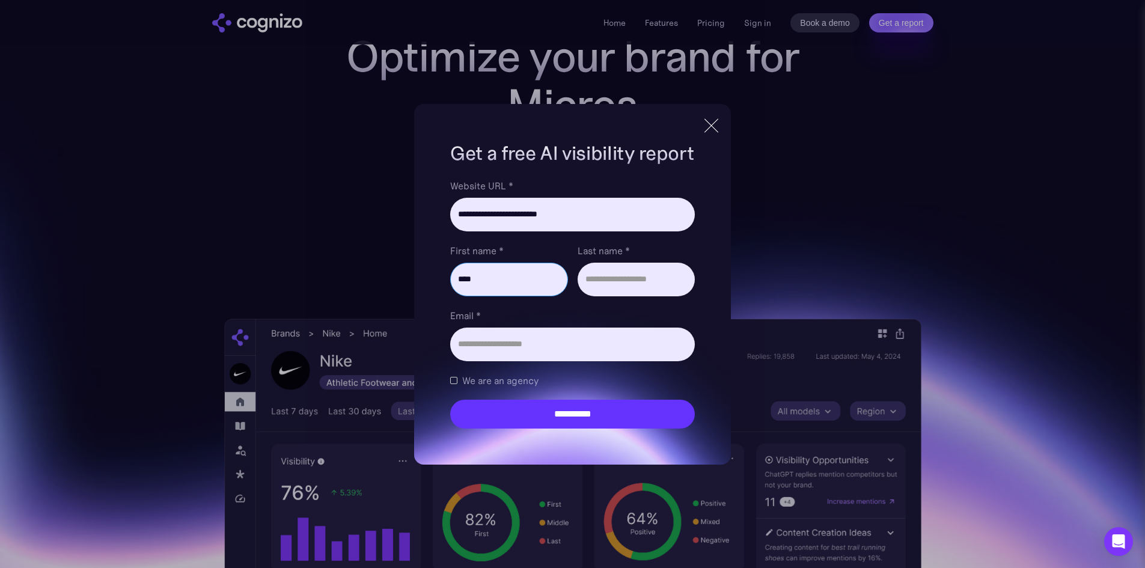  Describe the element at coordinates (572, 316) in the screenshot. I see `label: Email *` at that location.